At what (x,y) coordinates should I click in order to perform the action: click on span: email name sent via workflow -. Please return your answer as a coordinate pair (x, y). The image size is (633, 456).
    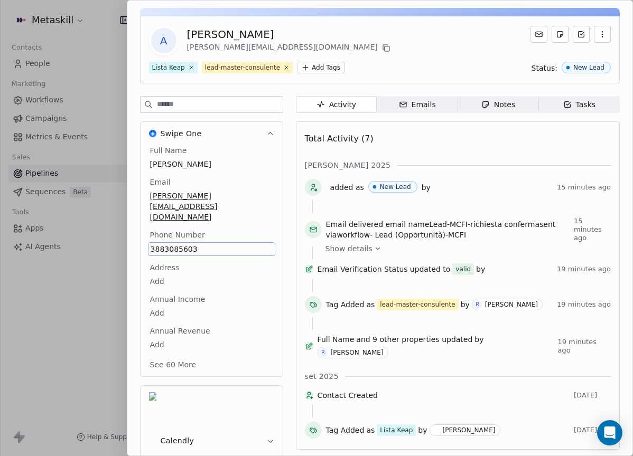
    Looking at the image, I should click on (447, 230).